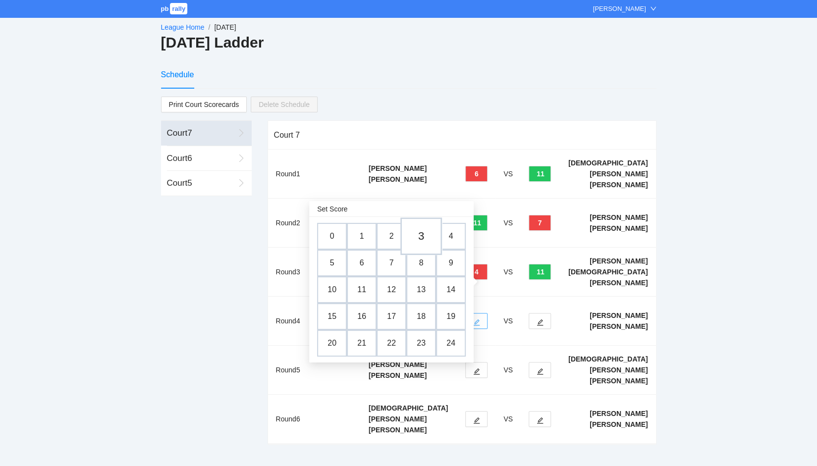 Image resolution: width=817 pixels, height=466 pixels. What do you see at coordinates (391, 236) in the screenshot?
I see `td: 2` at bounding box center [391, 236].